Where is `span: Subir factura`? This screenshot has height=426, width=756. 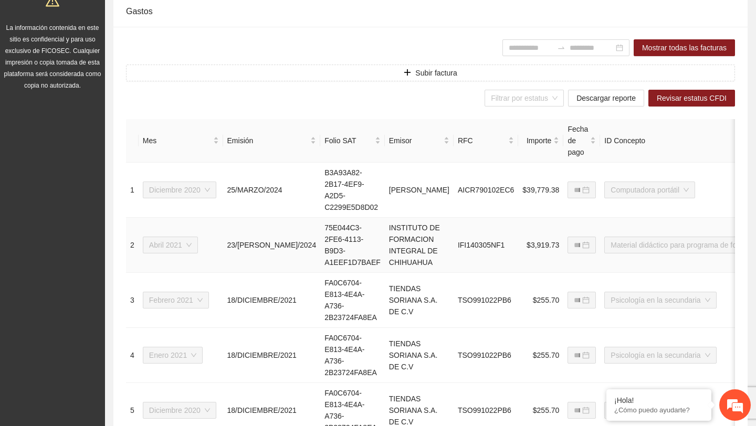 span: Subir factura is located at coordinates (436, 73).